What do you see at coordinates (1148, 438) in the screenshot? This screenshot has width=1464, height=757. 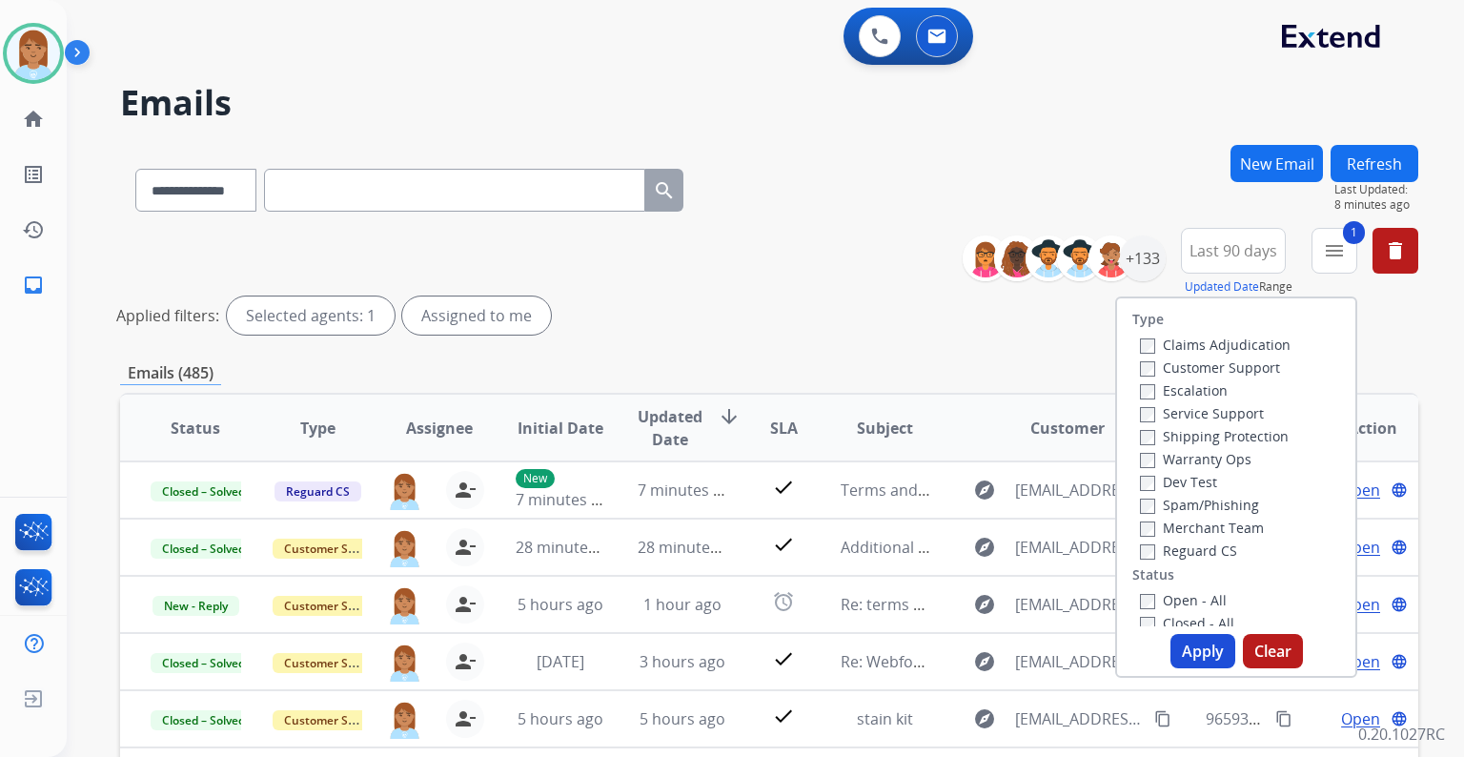 I see `input: Shipping Protection` at bounding box center [1148, 438].